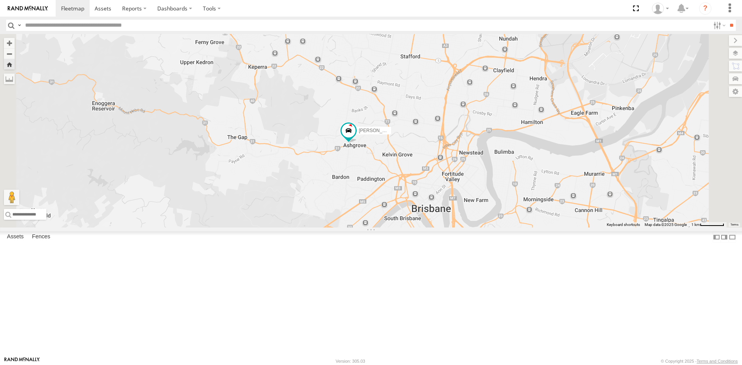 This screenshot has height=365, width=742. Describe the element at coordinates (708, 225) in the screenshot. I see `button: Map Scale: 1 km per 59 pixels` at that location.